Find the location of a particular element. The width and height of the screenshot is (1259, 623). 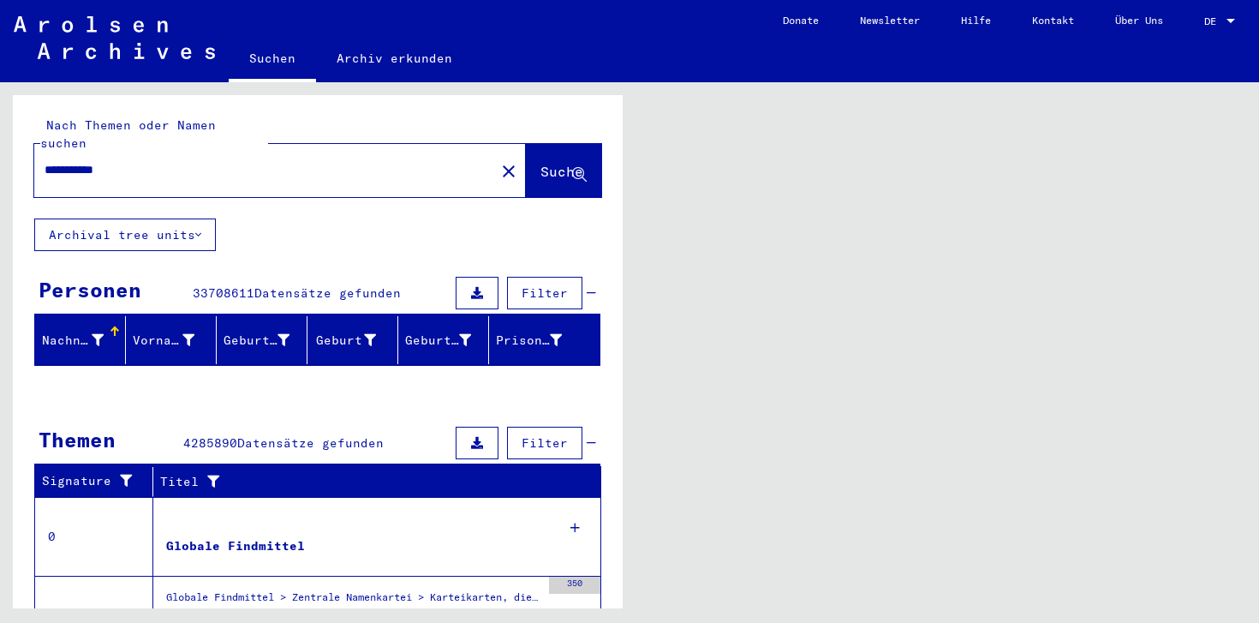

mat-header-cell: Nachname is located at coordinates (80, 340).